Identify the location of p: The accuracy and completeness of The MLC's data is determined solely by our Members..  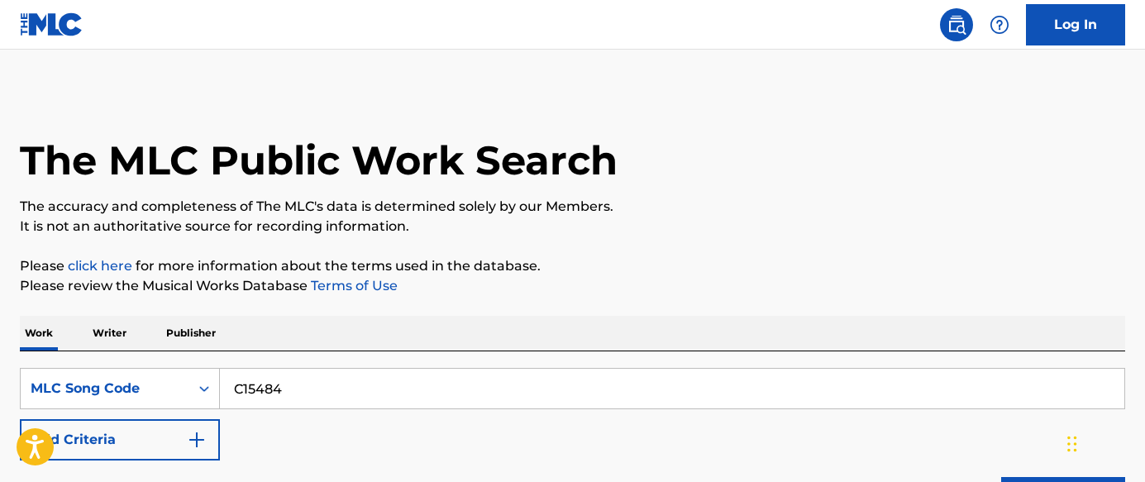
(572, 207).